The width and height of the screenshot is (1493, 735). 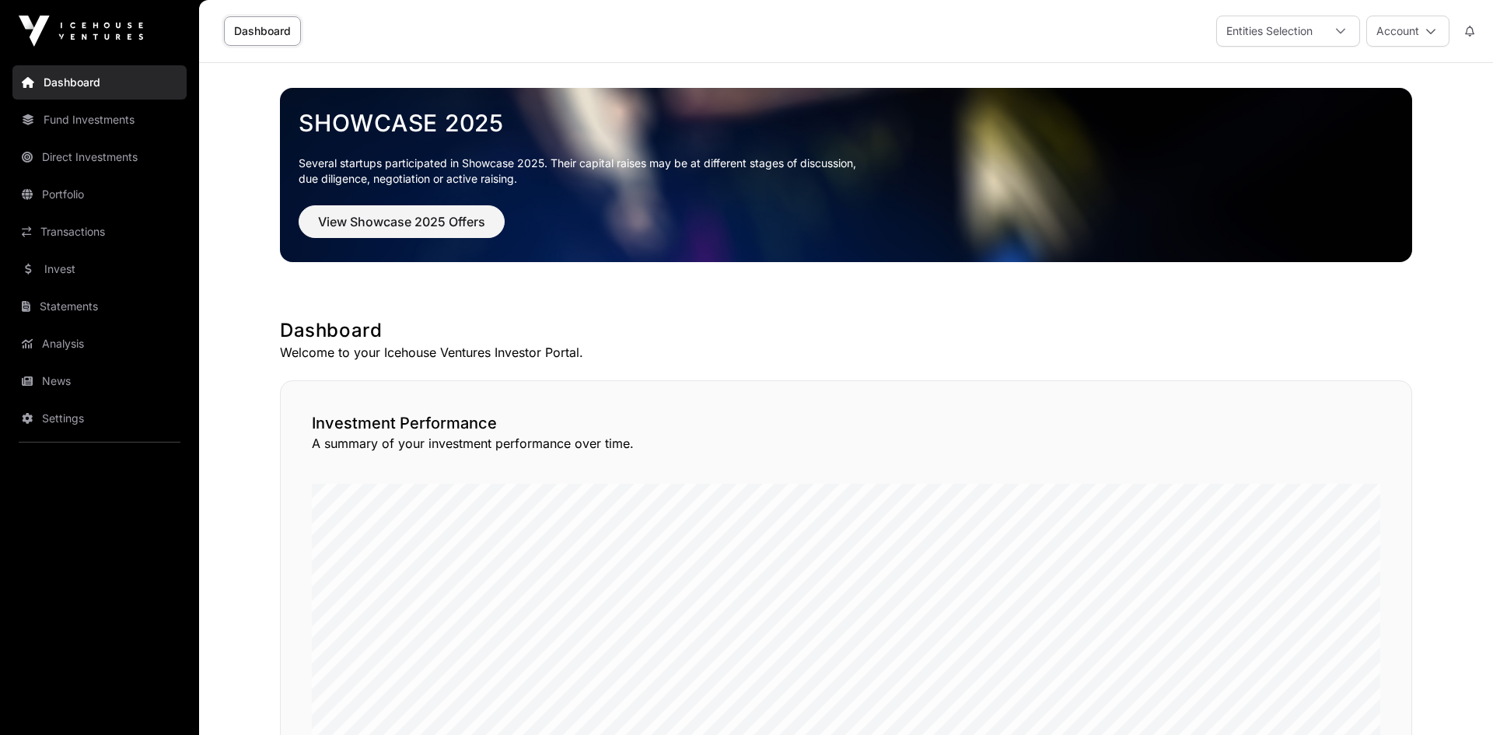 What do you see at coordinates (846, 443) in the screenshot?
I see `p: A summary of your investment performance over time.` at bounding box center [846, 443].